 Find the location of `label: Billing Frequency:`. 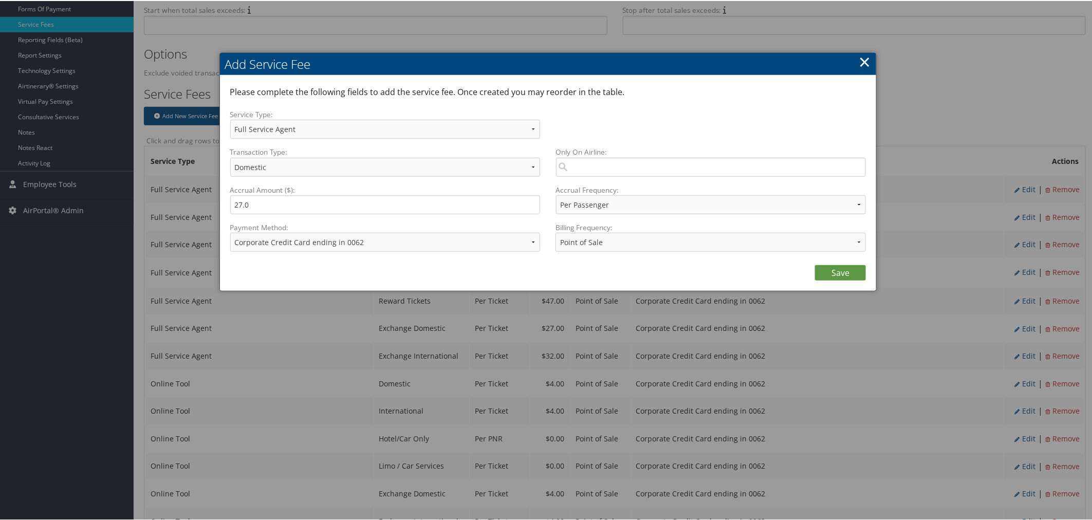

label: Billing Frequency: is located at coordinates (584, 227).